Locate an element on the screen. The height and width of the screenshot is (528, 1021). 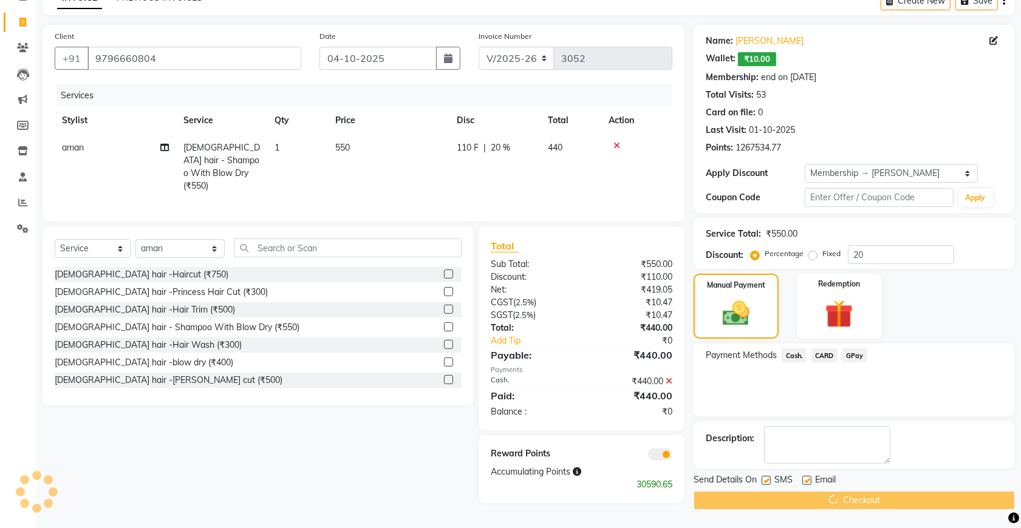
a: Add Tip is located at coordinates (540, 341).